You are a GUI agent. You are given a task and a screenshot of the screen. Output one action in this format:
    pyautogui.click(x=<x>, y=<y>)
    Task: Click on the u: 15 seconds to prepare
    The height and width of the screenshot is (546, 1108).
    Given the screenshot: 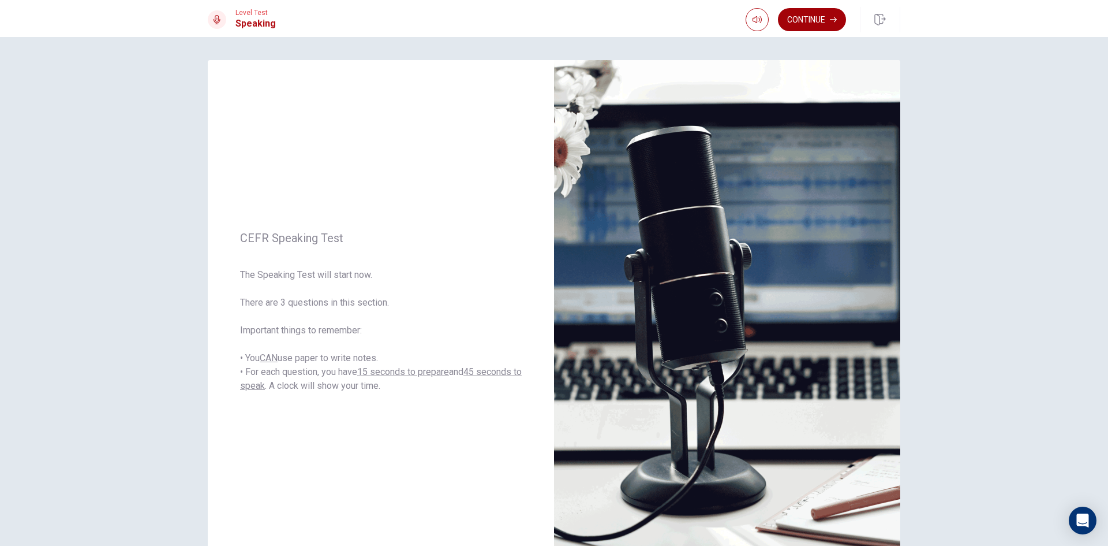 What is the action you would take?
    pyautogui.click(x=403, y=371)
    